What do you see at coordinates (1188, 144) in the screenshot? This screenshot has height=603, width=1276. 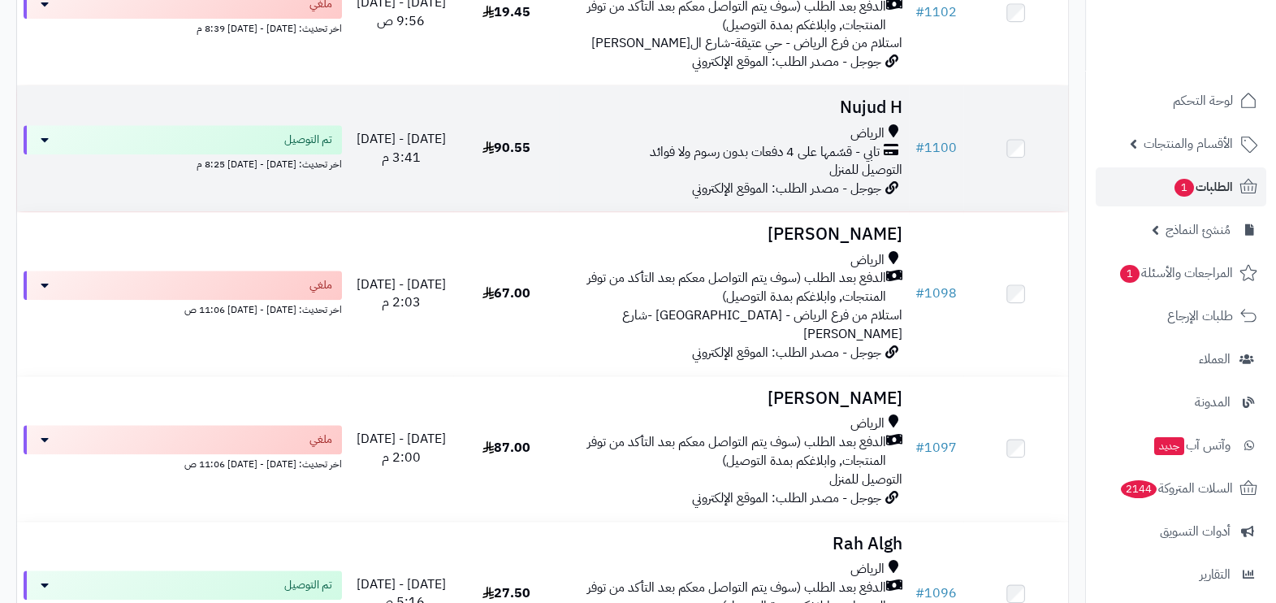 I see `span: الأقسام والمنتجات` at bounding box center [1188, 144].